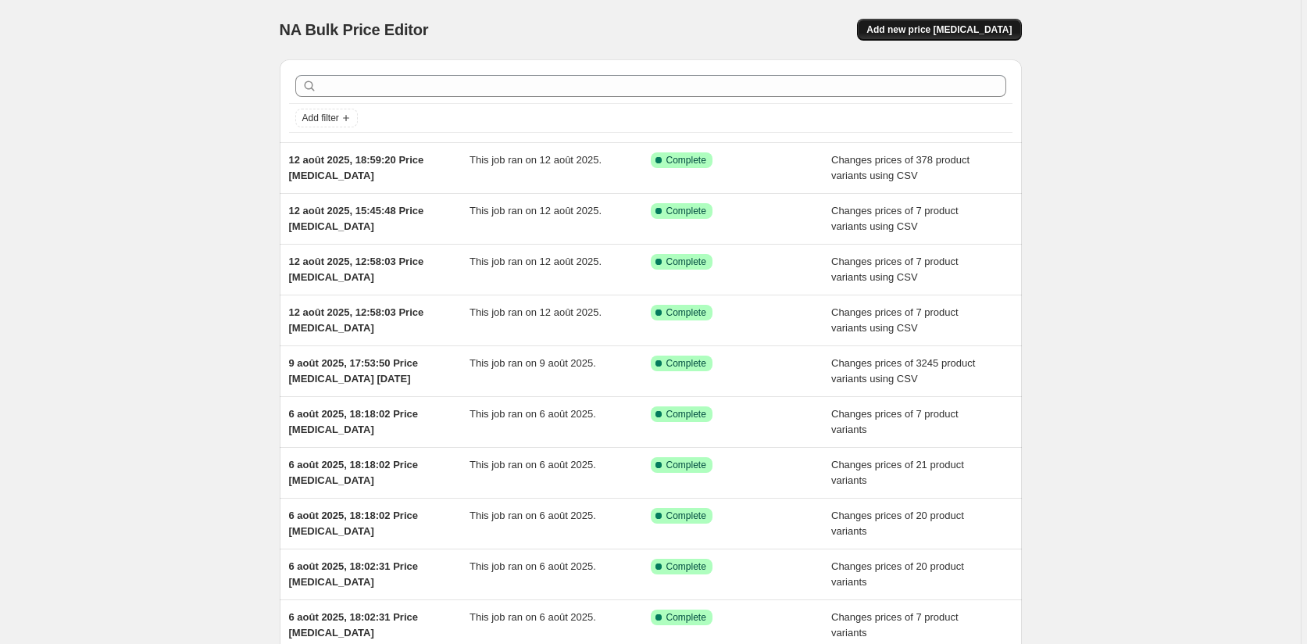 The width and height of the screenshot is (1307, 644). I want to click on span: Changes prices of 378 product variants using CSV, so click(900, 167).